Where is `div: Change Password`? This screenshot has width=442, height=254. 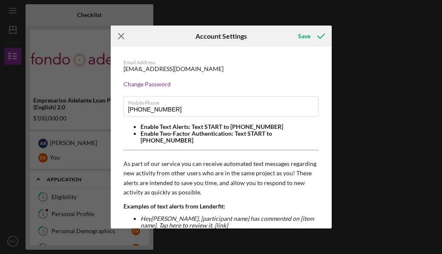
div: Change Password is located at coordinates (221, 84).